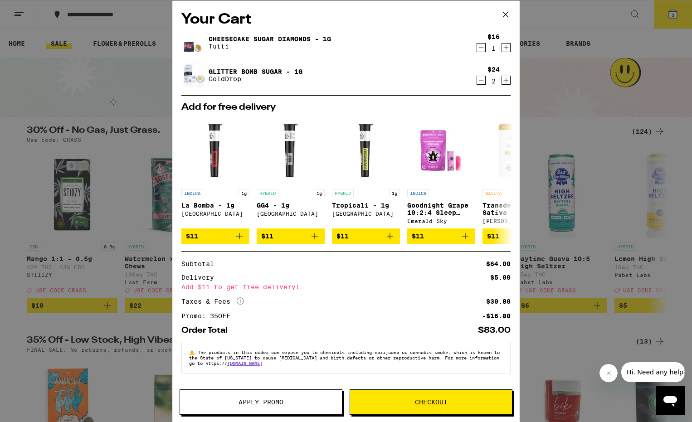  Describe the element at coordinates (493, 69) in the screenshot. I see `div: $24` at that location.